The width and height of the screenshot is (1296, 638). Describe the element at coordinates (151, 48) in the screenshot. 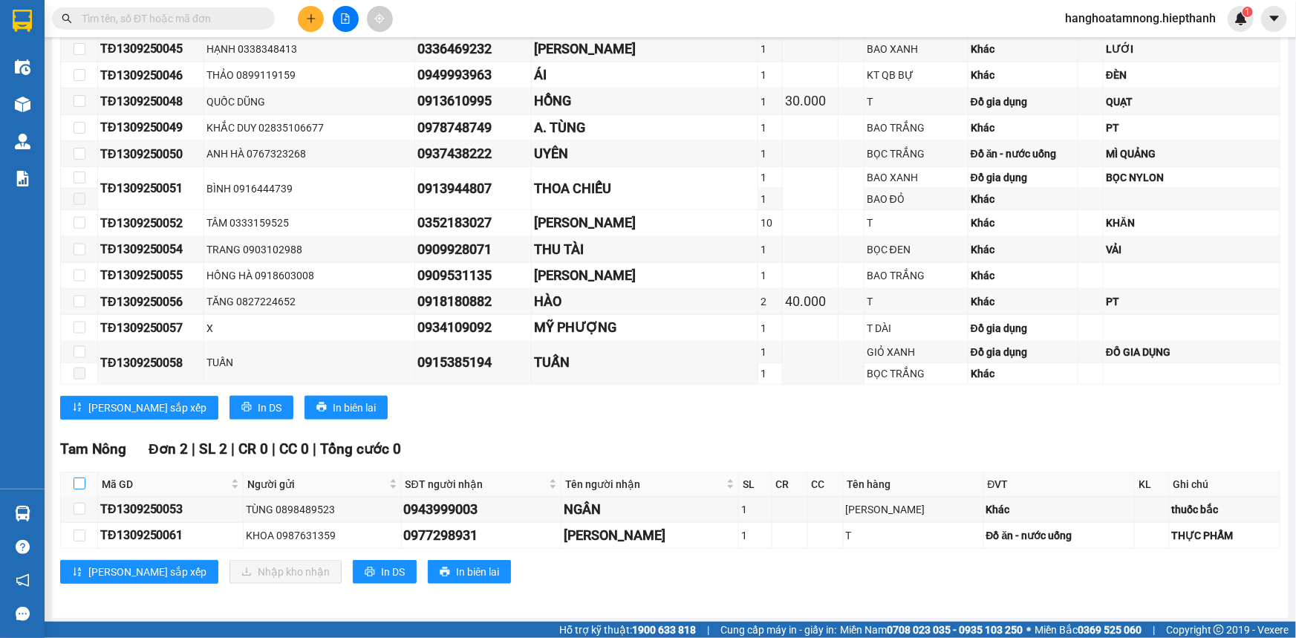

I see `div: TĐ1309250045` at that location.